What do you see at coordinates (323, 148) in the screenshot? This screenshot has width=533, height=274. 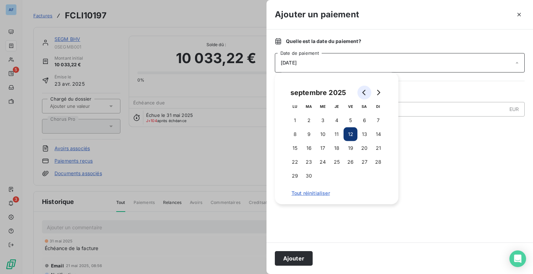 I see `button: 17` at bounding box center [323, 148].